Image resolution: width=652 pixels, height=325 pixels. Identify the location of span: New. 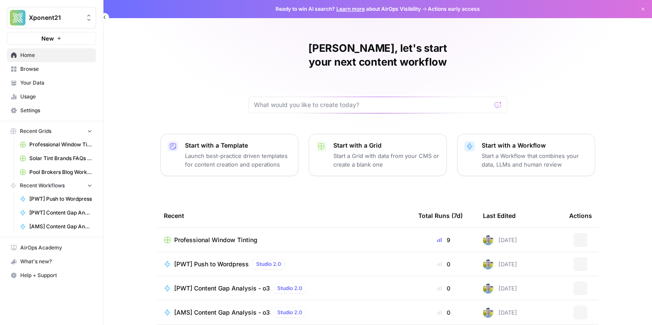
(47, 38).